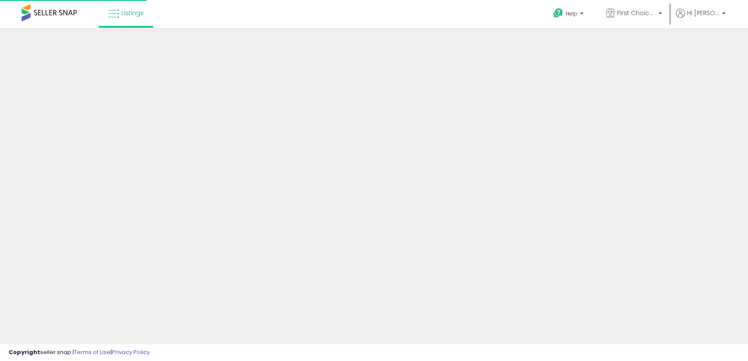 This screenshot has width=748, height=361. What do you see at coordinates (92, 352) in the screenshot?
I see `a: Terms of Use` at bounding box center [92, 352].